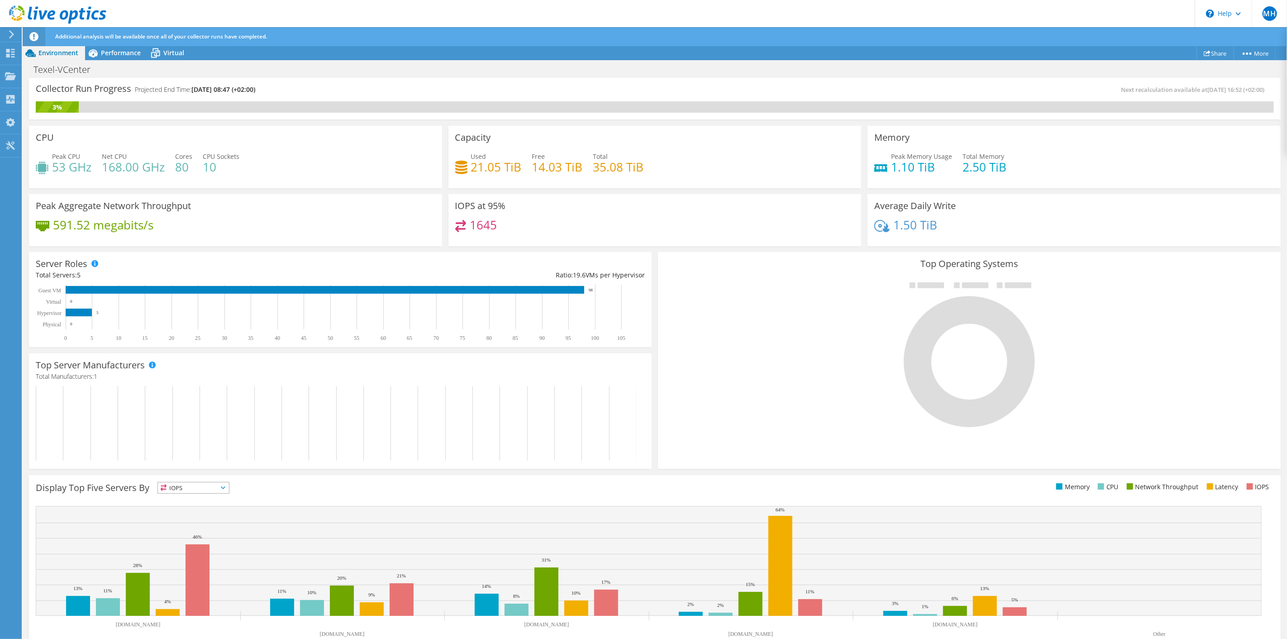 Image resolution: width=1287 pixels, height=639 pixels. I want to click on text: Other, so click(1159, 634).